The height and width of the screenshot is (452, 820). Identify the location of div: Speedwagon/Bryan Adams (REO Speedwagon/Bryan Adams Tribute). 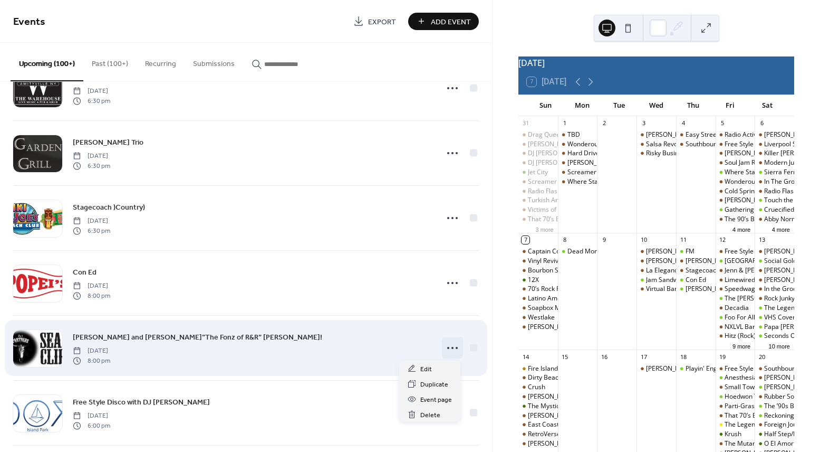
(735, 289).